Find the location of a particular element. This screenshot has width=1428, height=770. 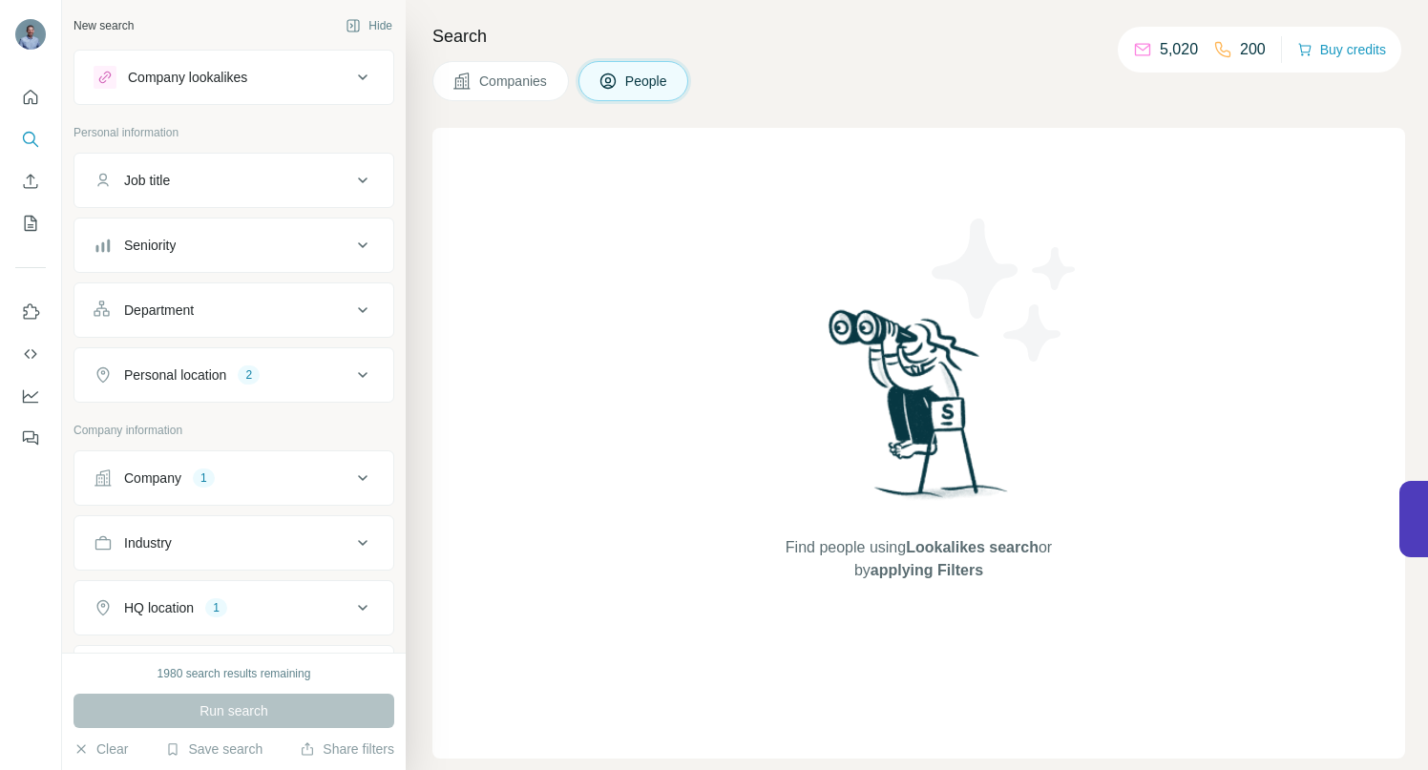

div: 1980 search results remaining is located at coordinates (234, 674).